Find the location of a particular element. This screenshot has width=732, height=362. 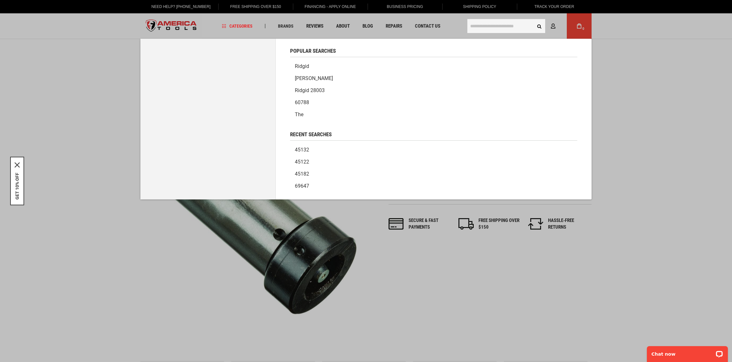

a: Categories is located at coordinates (237, 26).